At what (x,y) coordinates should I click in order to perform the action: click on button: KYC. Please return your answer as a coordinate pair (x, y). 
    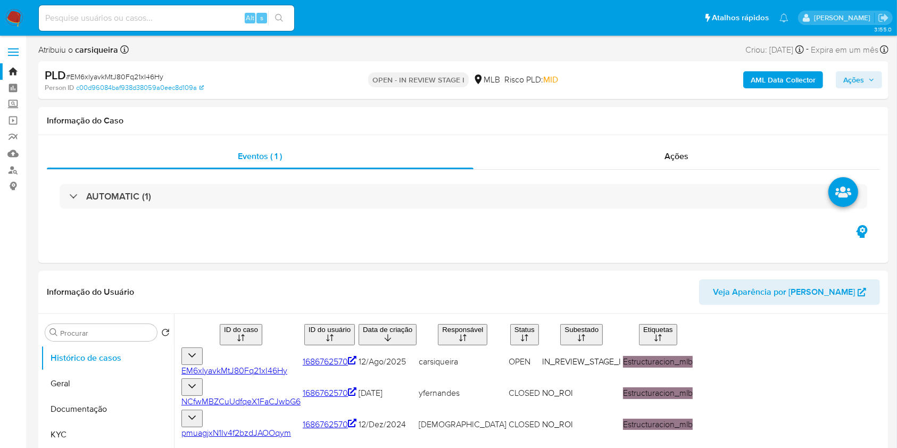
    Looking at the image, I should click on (107, 434).